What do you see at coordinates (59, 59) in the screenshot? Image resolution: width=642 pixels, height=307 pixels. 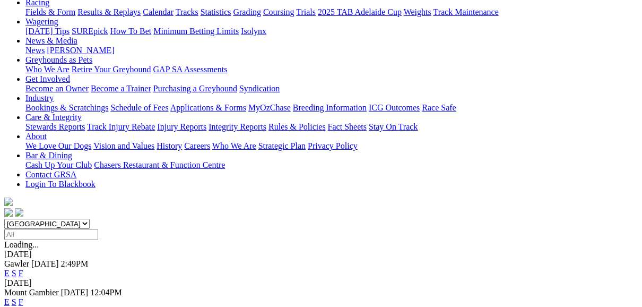 I see `a: Greyhounds as Pets` at bounding box center [59, 59].